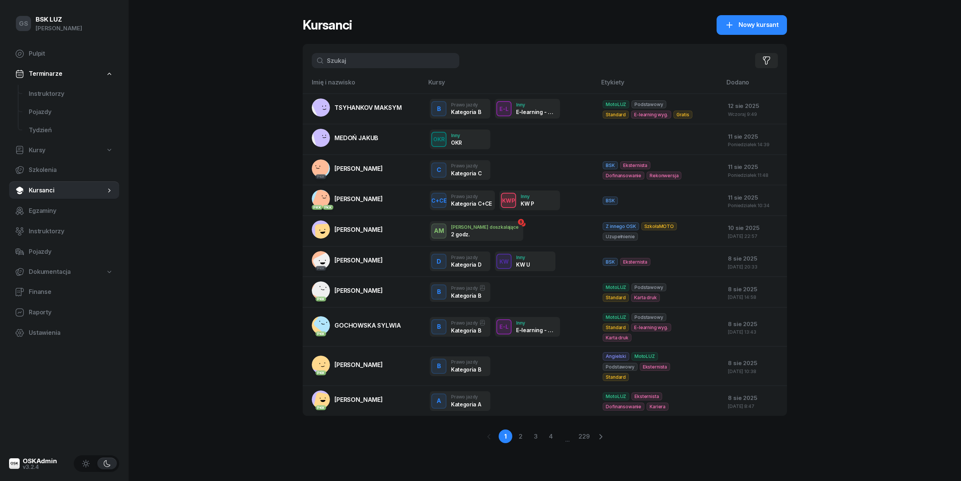 The image size is (961, 481). What do you see at coordinates (755, 167) in the screenshot?
I see `div: 11 sie 2025` at bounding box center [755, 167].